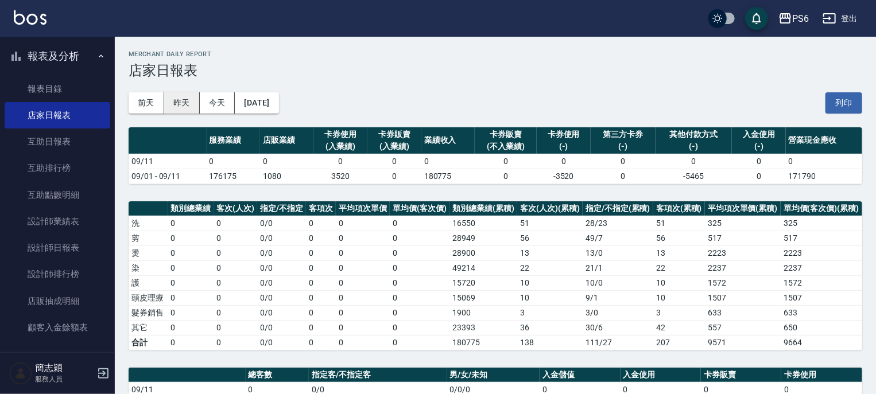  What do you see at coordinates (800, 18) in the screenshot?
I see `div: PS6` at bounding box center [800, 18].